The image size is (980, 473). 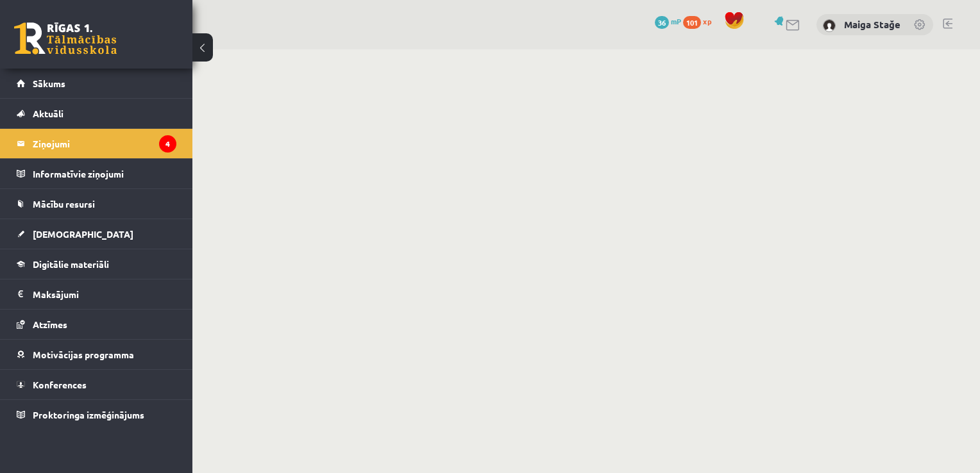 I want to click on a: Ziņojumi4, so click(x=96, y=144).